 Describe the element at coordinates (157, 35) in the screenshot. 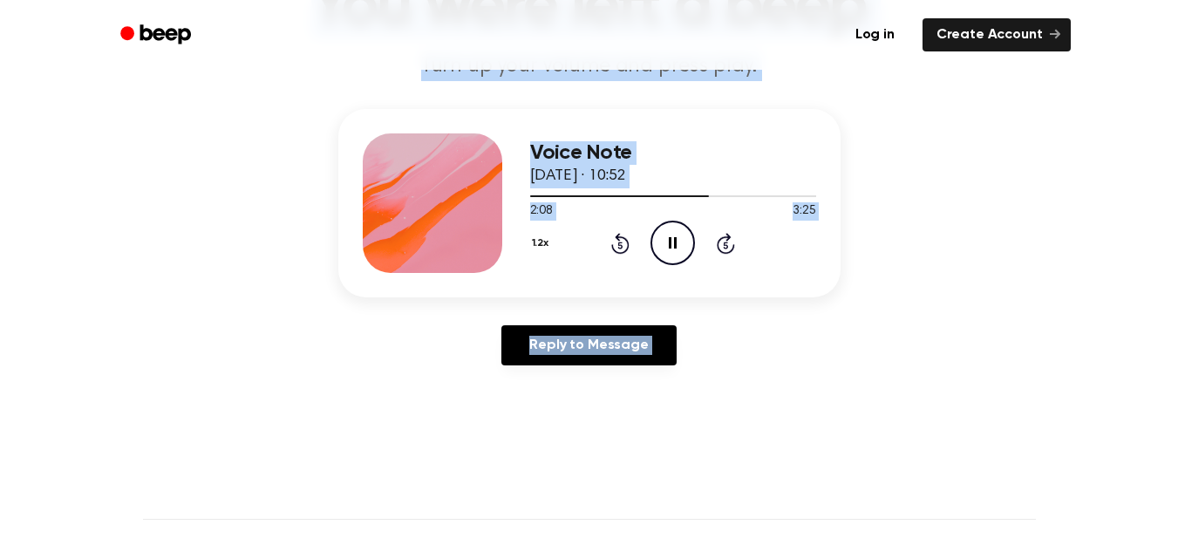

I see `a: Beep` at that location.